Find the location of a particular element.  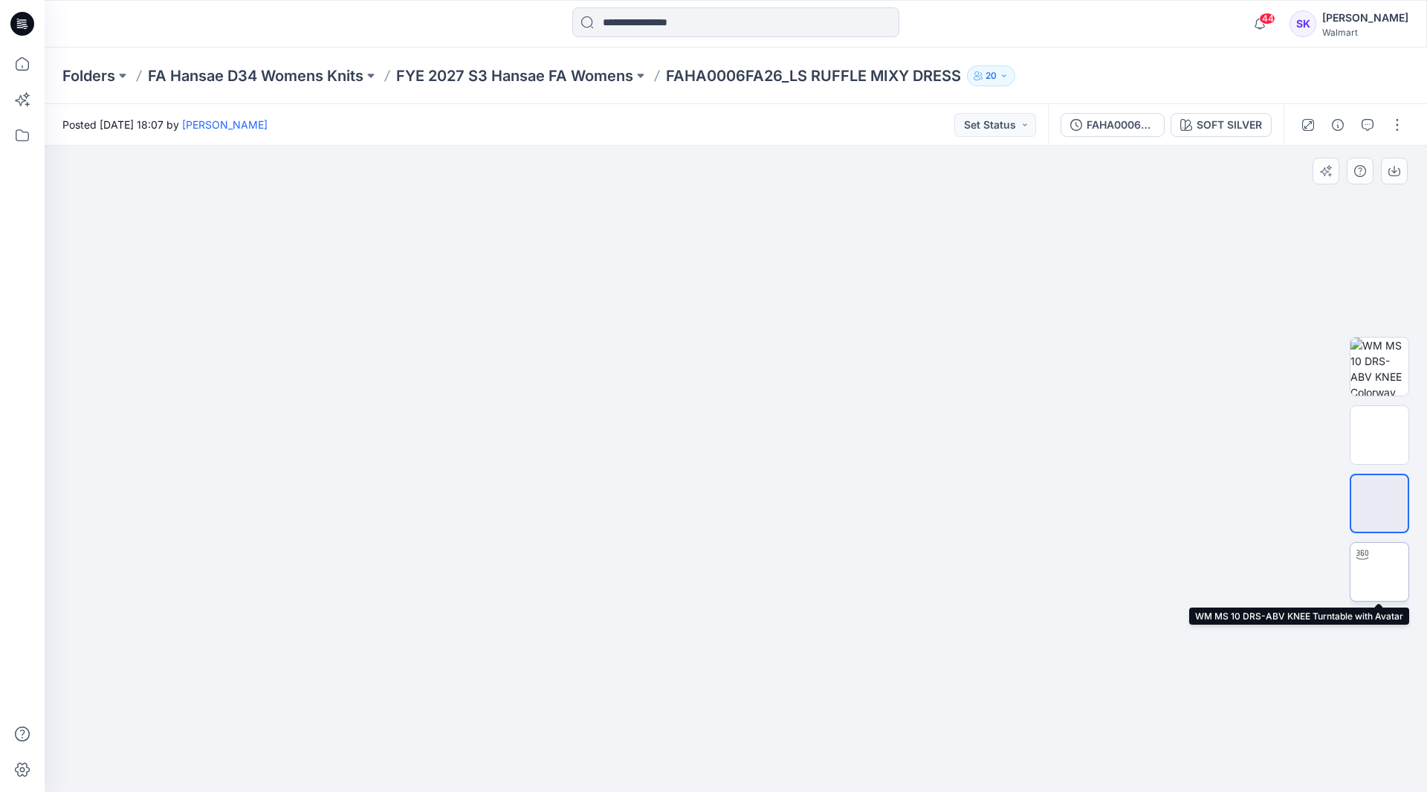

button: Details is located at coordinates (1338, 125).